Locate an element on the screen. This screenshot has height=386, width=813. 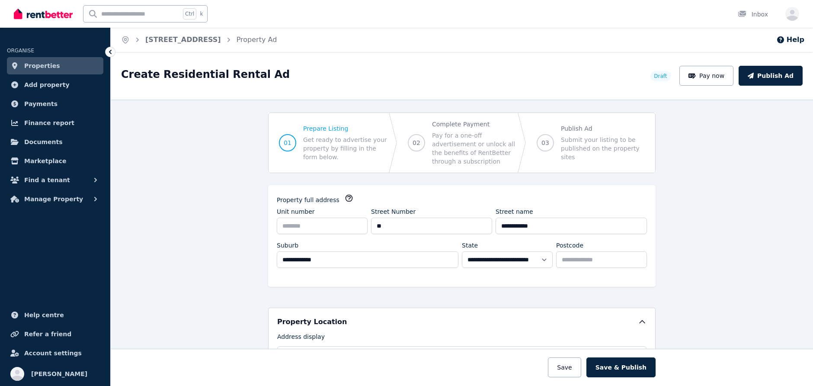
span: Pay for a one-off advertisement or unlock all the benefits of RentBetter through a subscription is located at coordinates (474, 148).